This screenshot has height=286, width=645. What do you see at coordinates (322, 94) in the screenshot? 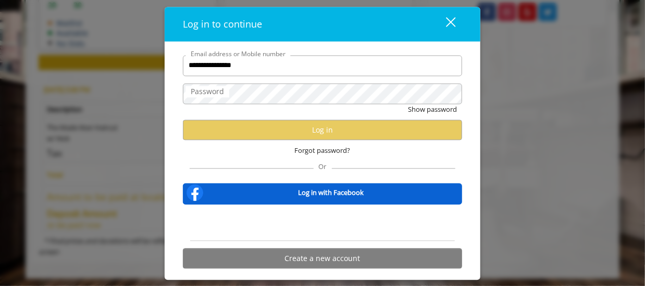
I see `input: Password` at bounding box center [322, 94].